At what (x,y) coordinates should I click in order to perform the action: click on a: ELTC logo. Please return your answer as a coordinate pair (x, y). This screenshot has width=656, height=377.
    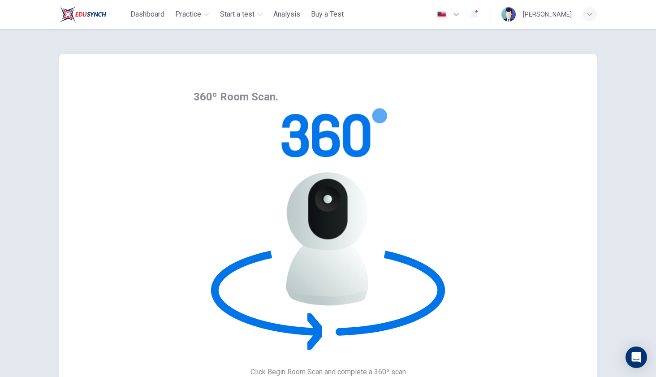
    Looking at the image, I should click on (93, 14).